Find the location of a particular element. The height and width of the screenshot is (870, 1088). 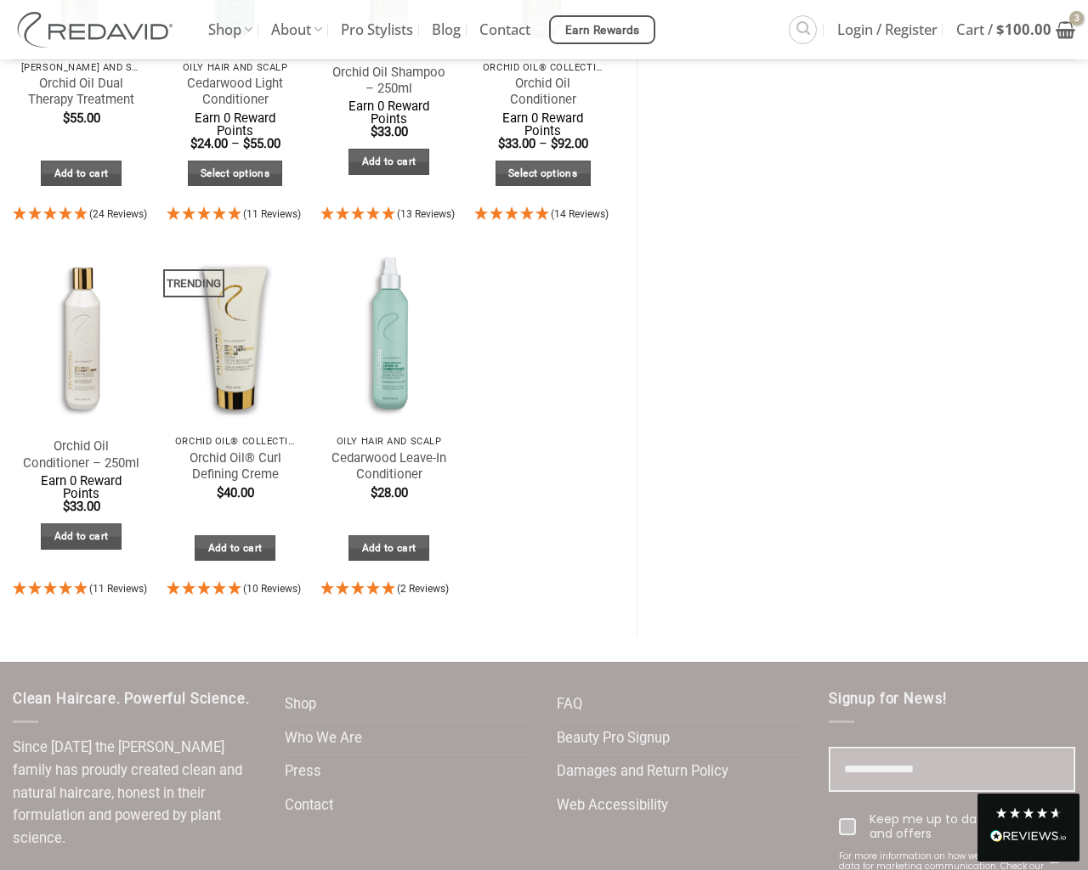

a: FAQ is located at coordinates (569, 705).